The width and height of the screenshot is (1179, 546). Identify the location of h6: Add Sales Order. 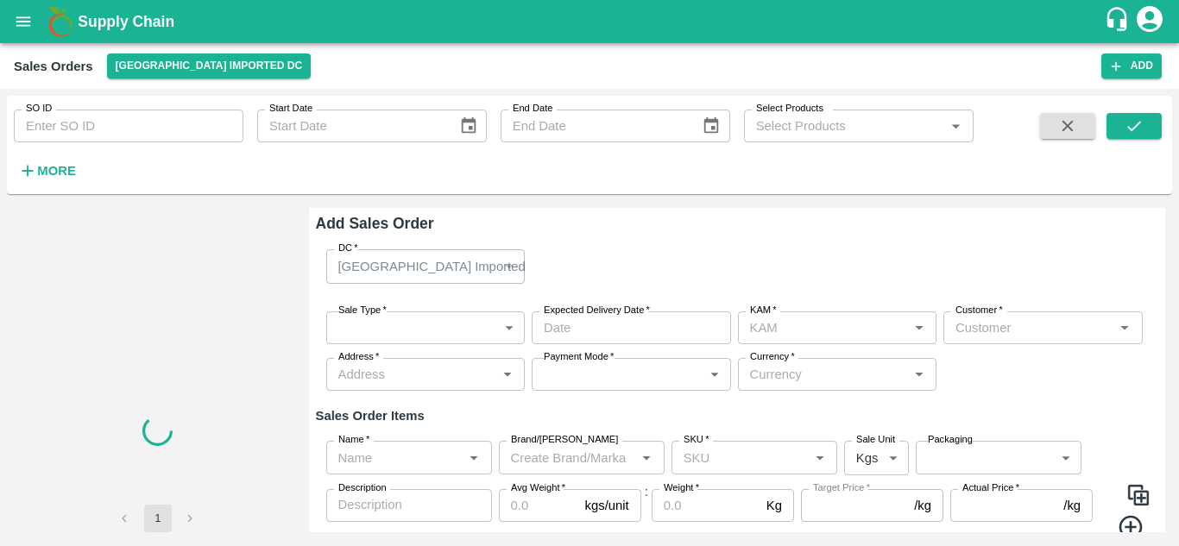
(737, 224).